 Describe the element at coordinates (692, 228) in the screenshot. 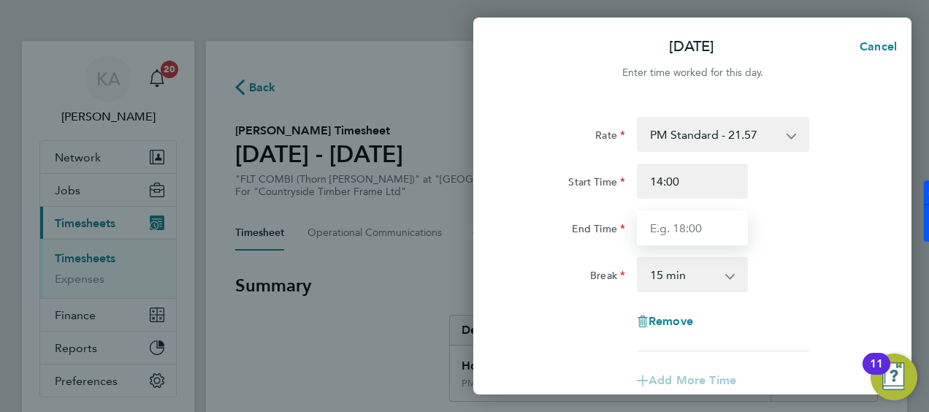

I see `input: E.g. 18:00` at that location.